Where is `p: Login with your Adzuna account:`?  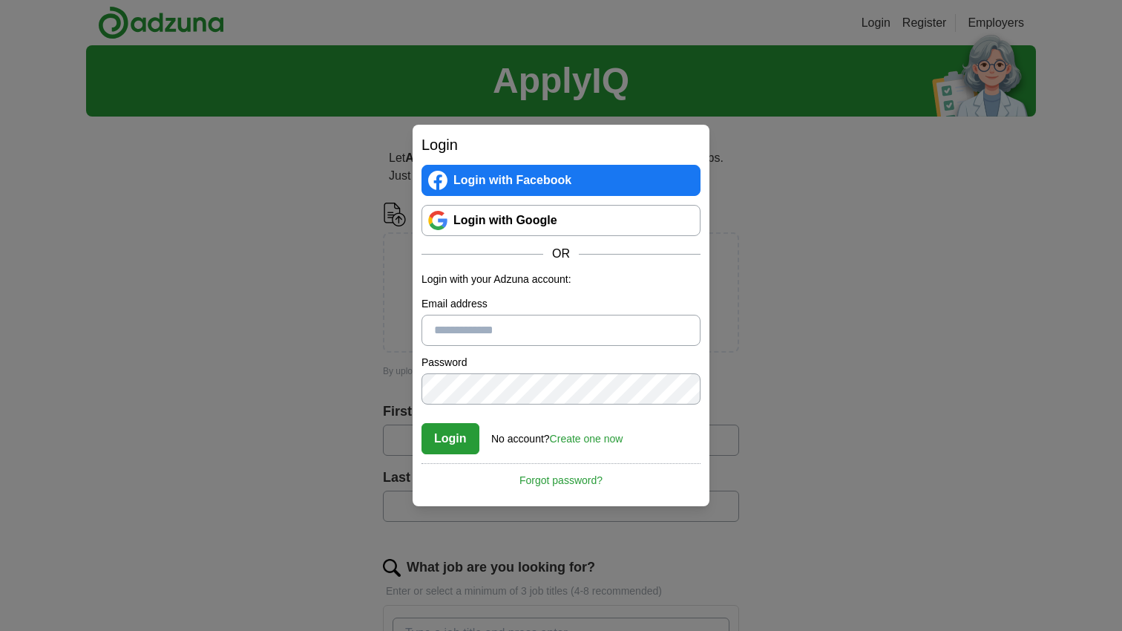
p: Login with your Adzuna account: is located at coordinates (561, 279).